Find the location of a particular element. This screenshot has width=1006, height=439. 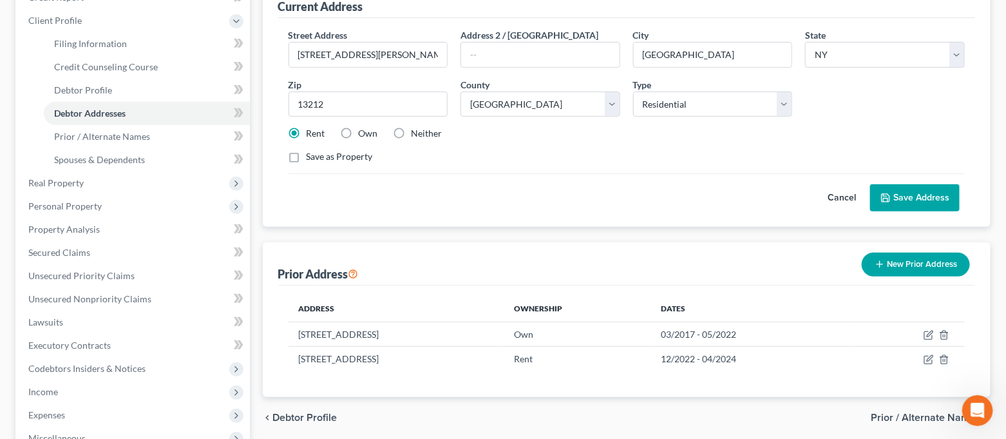

div: Close is located at coordinates (238, 17).